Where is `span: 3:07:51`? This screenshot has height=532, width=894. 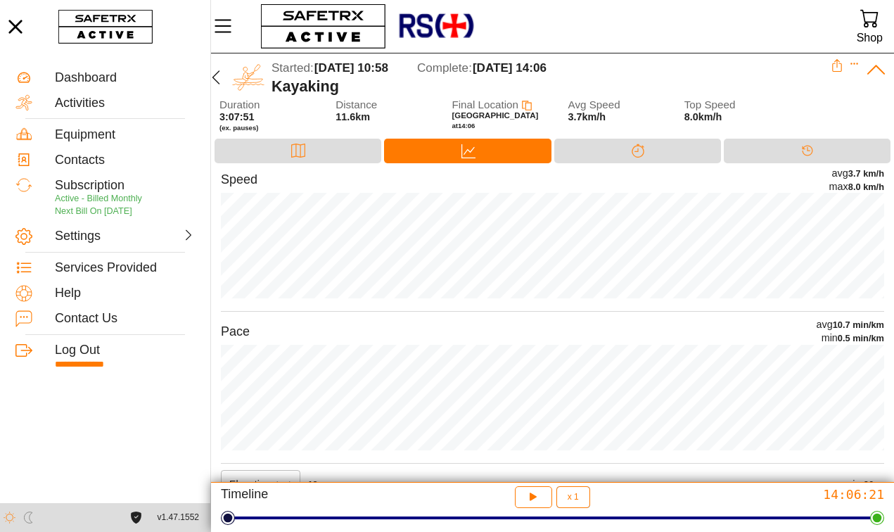
span: 3:07:51 is located at coordinates (237, 117).